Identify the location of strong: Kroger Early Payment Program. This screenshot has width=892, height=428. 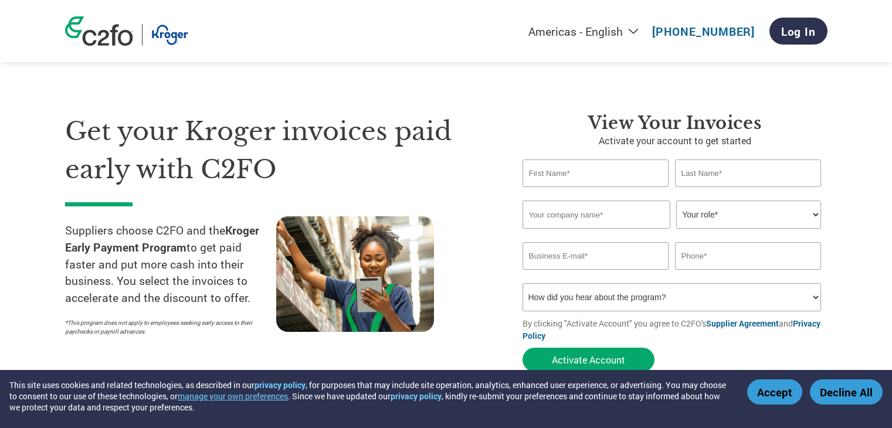
(162, 239).